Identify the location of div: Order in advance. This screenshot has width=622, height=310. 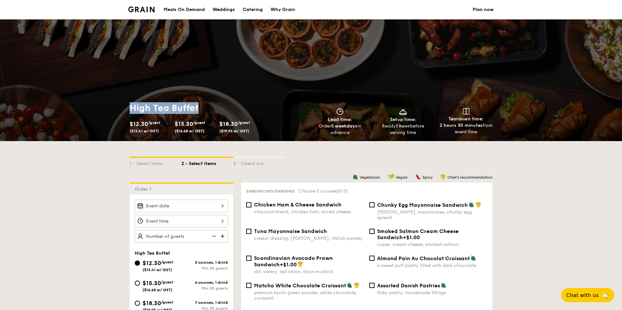
(340, 130).